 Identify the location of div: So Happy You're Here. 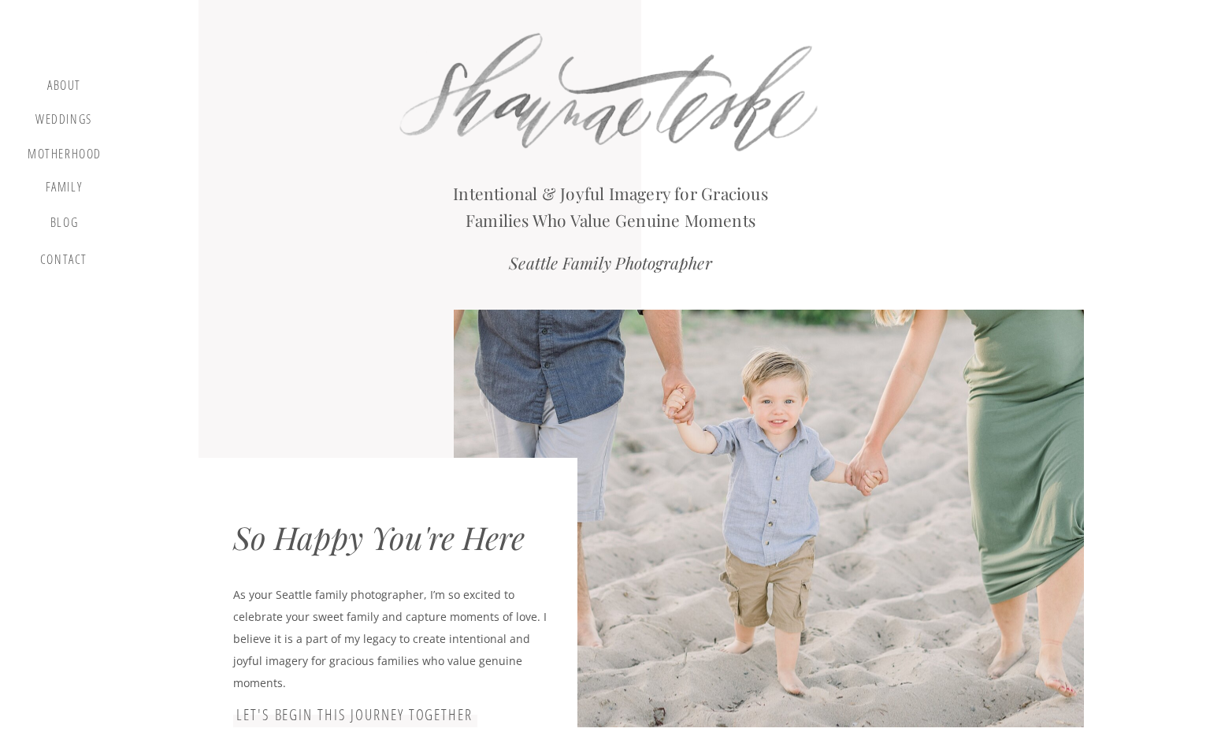
(392, 541).